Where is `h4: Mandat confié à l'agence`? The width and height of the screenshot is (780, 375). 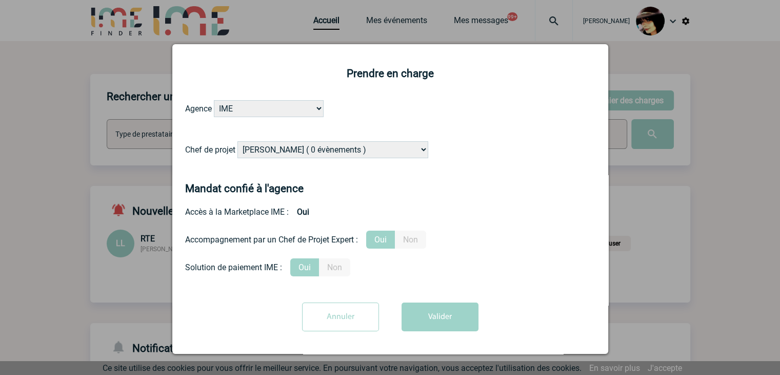 h4: Mandat confié à l'agence is located at coordinates (244, 188).